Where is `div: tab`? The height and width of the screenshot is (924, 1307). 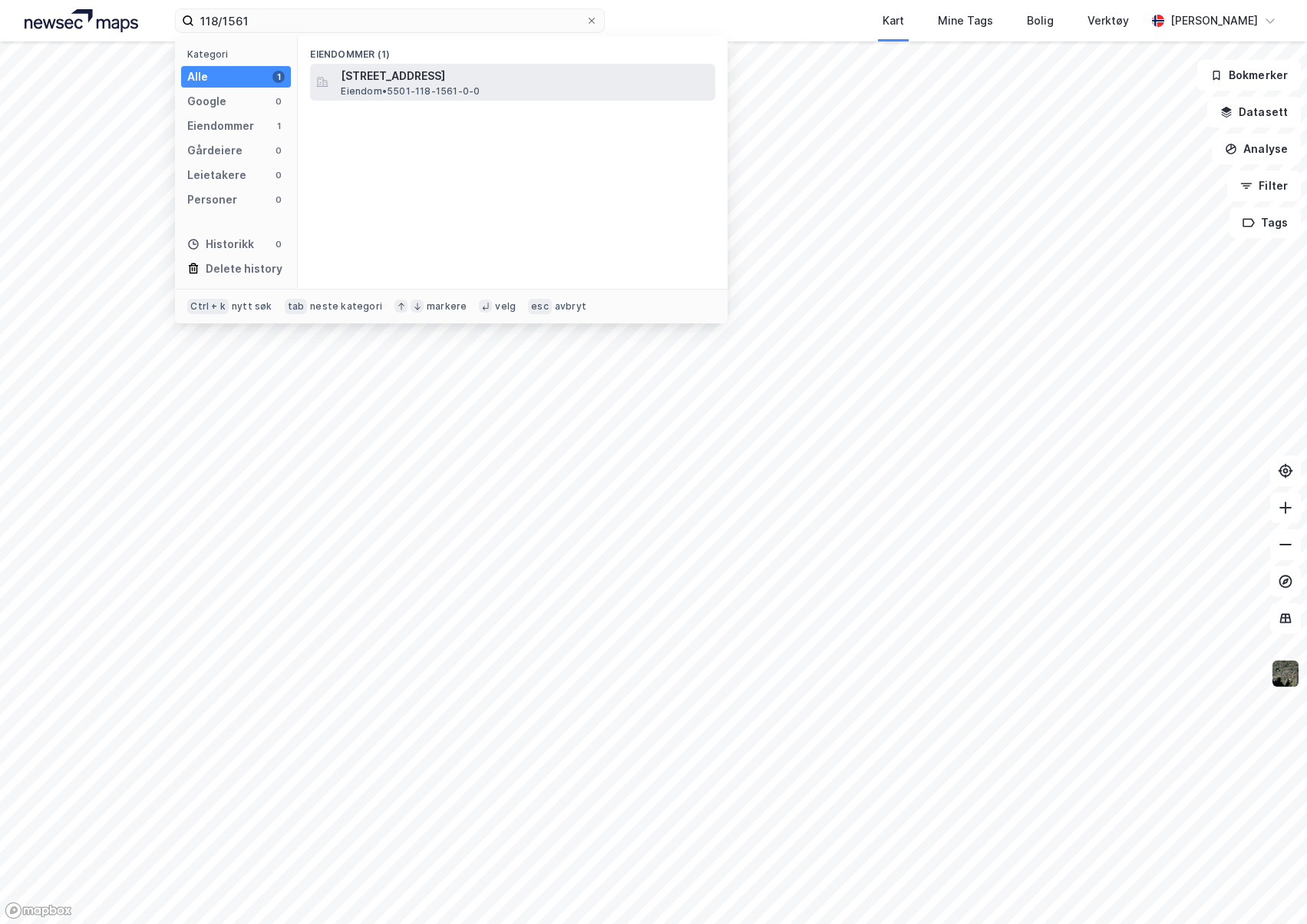
div: tab is located at coordinates (296, 306).